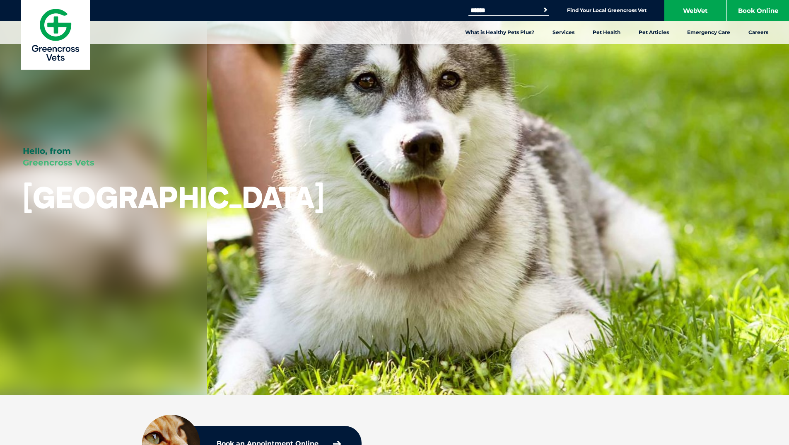 The height and width of the screenshot is (445, 789). Describe the element at coordinates (607, 10) in the screenshot. I see `a: Find Your Local Greencross Vet` at that location.